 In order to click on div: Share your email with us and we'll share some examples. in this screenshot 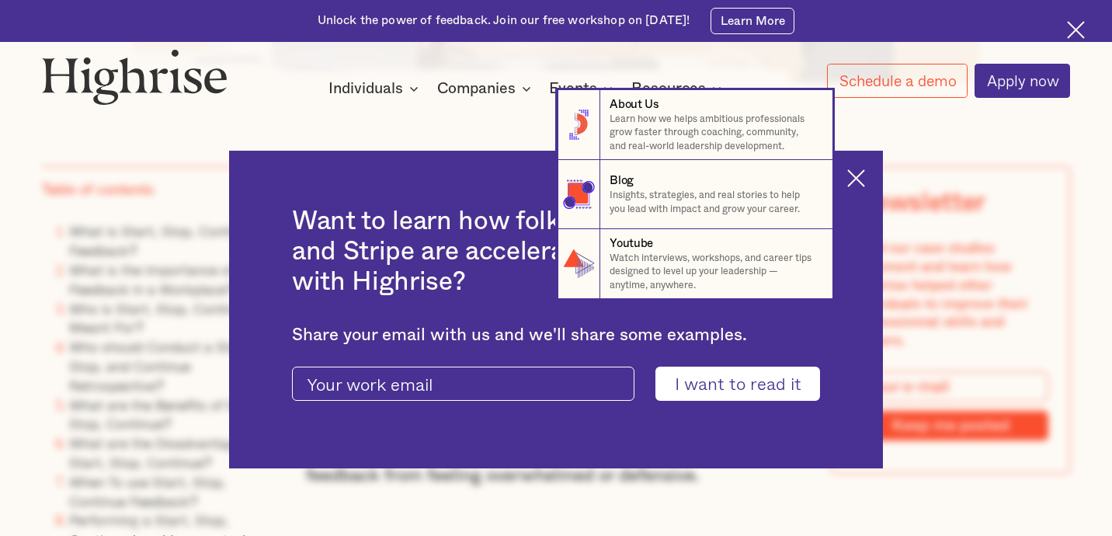, I will do `click(556, 335)`.